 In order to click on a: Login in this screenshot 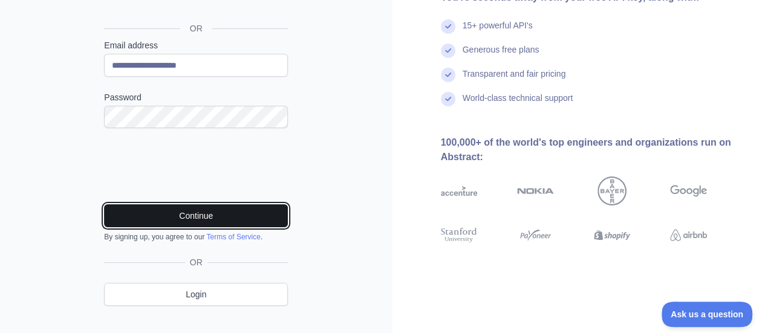, I will do `click(196, 295)`.